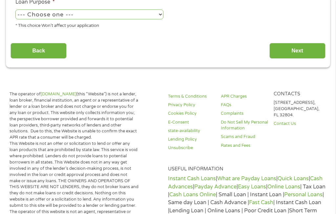  Describe the element at coordinates (194, 96) in the screenshot. I see `a: Terms & Conditions` at that location.